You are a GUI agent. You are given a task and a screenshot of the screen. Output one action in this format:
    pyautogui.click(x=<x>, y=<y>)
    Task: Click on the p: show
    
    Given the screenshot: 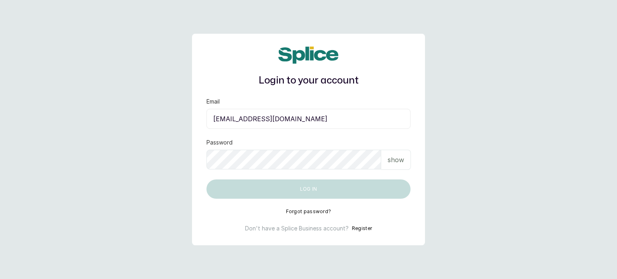 What is the action you would take?
    pyautogui.click(x=396, y=160)
    